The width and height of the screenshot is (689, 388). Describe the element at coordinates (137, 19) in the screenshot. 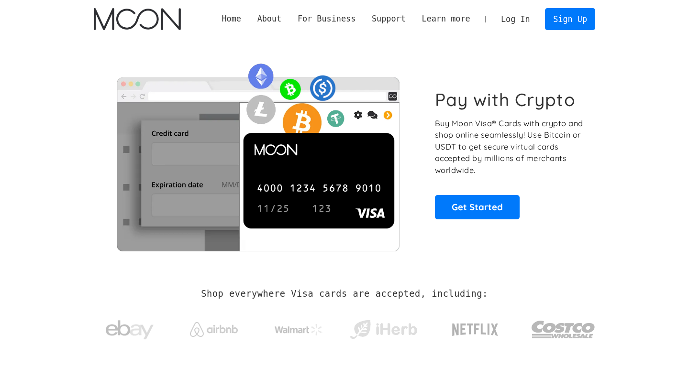

I see `img: Moon Logo` at that location.